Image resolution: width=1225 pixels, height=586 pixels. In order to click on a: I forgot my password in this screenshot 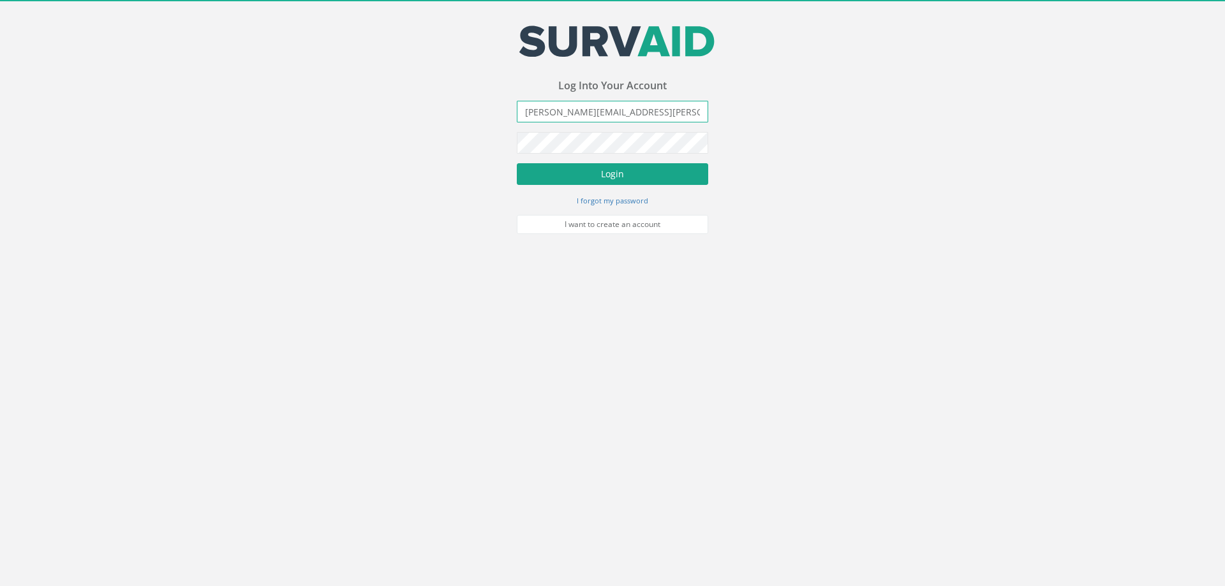, I will do `click(612, 200)`.